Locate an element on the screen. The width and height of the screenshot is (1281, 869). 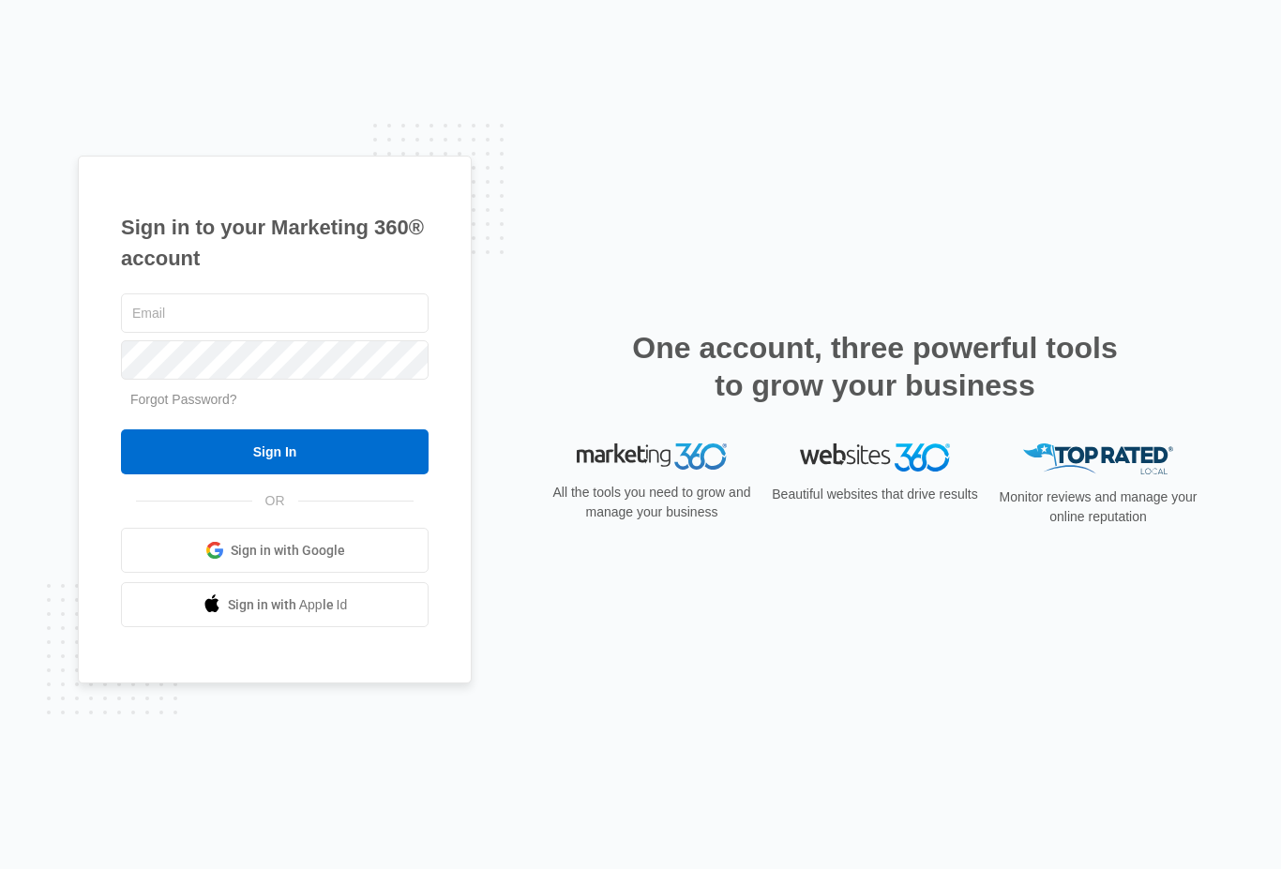
h1: Sign in to your Marketing 360® account is located at coordinates (275, 243).